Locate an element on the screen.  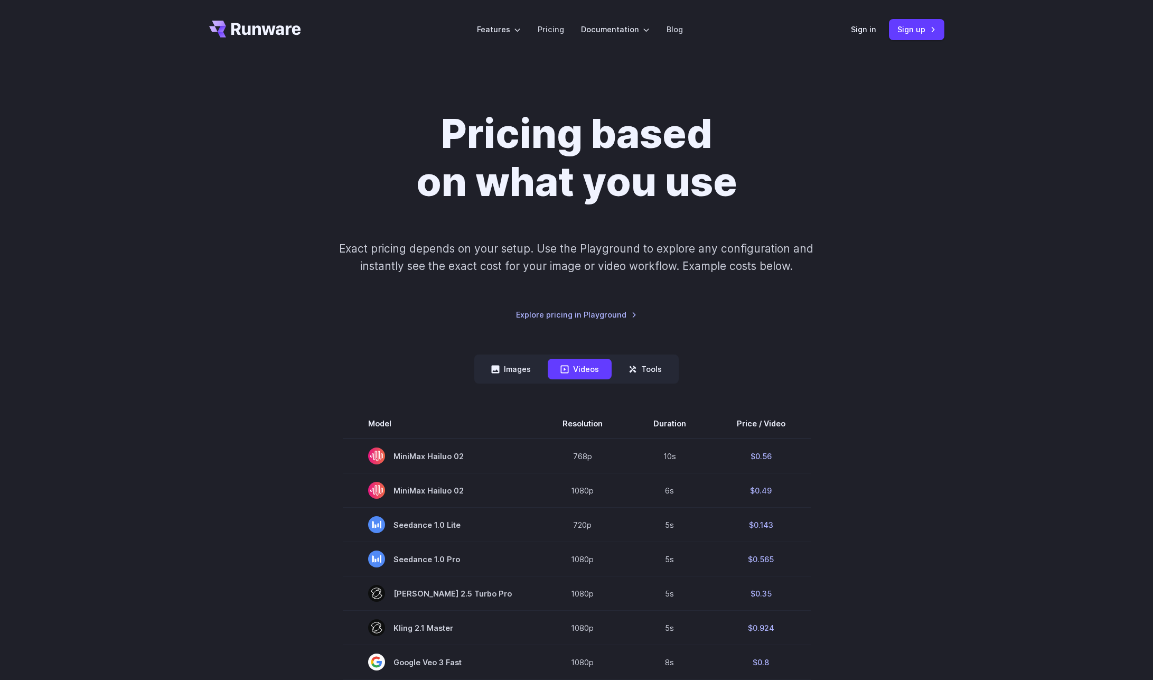
label: Features is located at coordinates (499, 29).